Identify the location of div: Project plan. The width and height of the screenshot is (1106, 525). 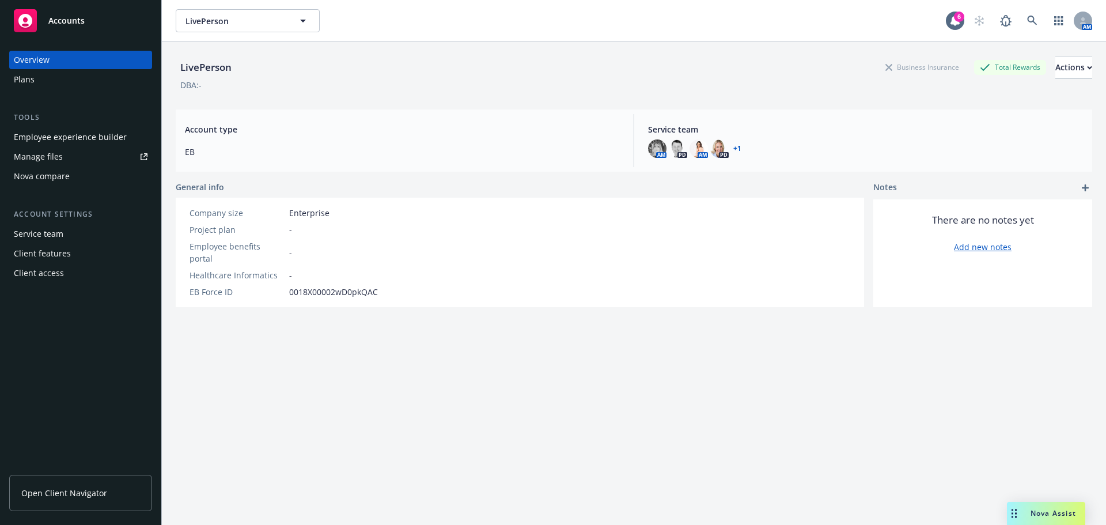
(237, 229).